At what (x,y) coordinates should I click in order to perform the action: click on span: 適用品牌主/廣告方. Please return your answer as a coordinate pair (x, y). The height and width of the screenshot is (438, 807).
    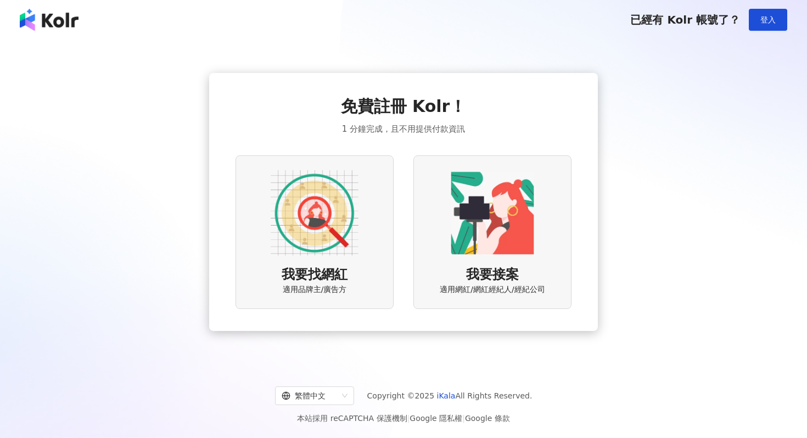
    Looking at the image, I should click on (315, 290).